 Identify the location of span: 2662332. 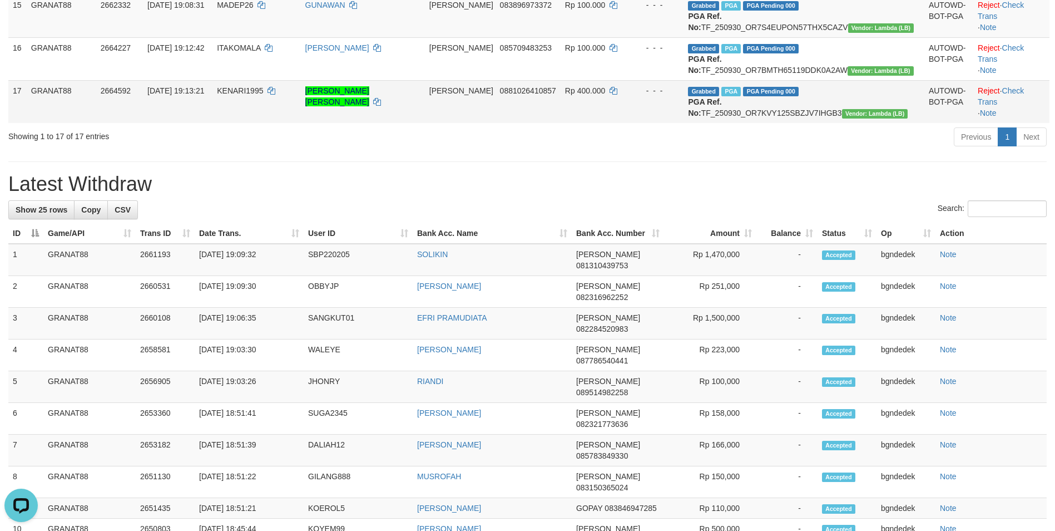
(116, 5).